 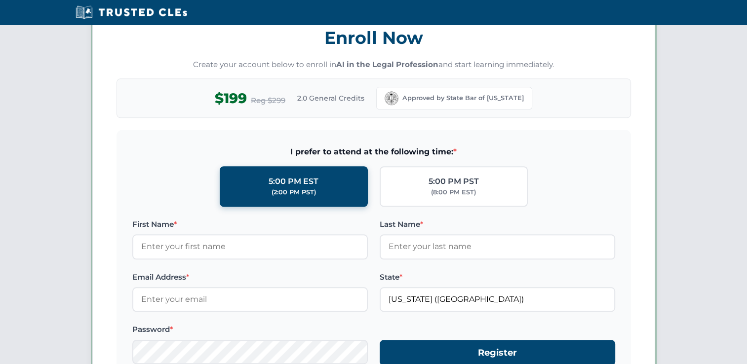 I want to click on span: 2.0 General Credits, so click(x=331, y=98).